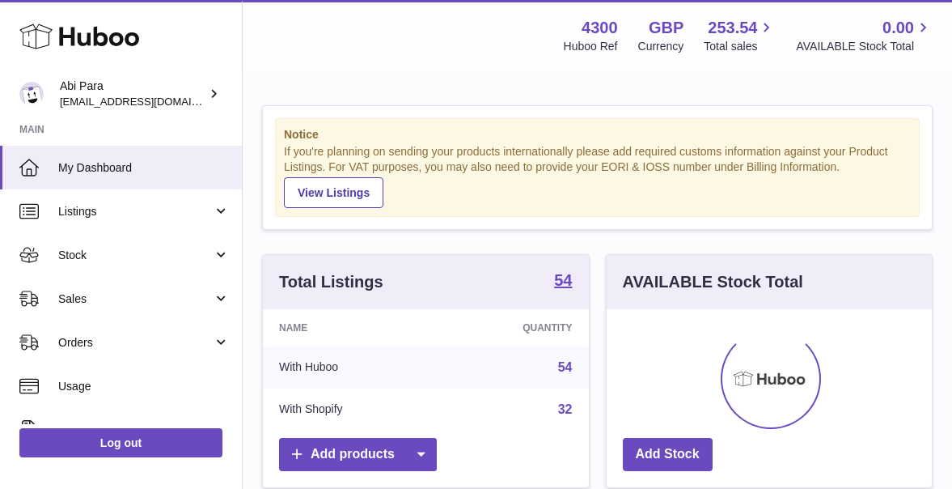 The image size is (952, 489). I want to click on a: 32, so click(565, 408).